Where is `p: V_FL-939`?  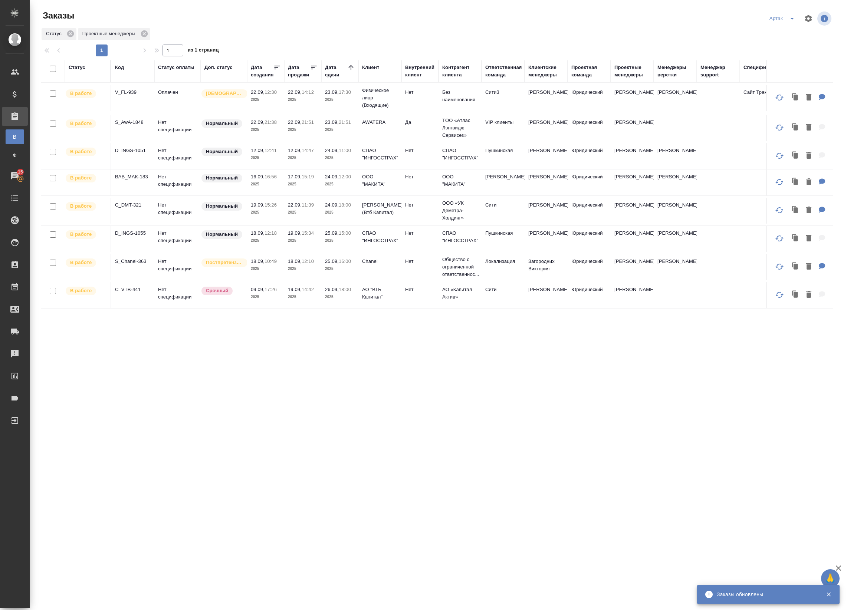
p: V_FL-939 is located at coordinates (133, 92).